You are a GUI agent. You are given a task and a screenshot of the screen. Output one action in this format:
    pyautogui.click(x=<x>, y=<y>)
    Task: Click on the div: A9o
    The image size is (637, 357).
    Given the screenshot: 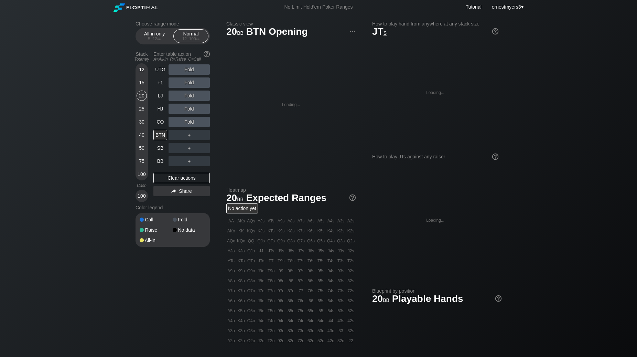 What is the action you would take?
    pyautogui.click(x=231, y=271)
    